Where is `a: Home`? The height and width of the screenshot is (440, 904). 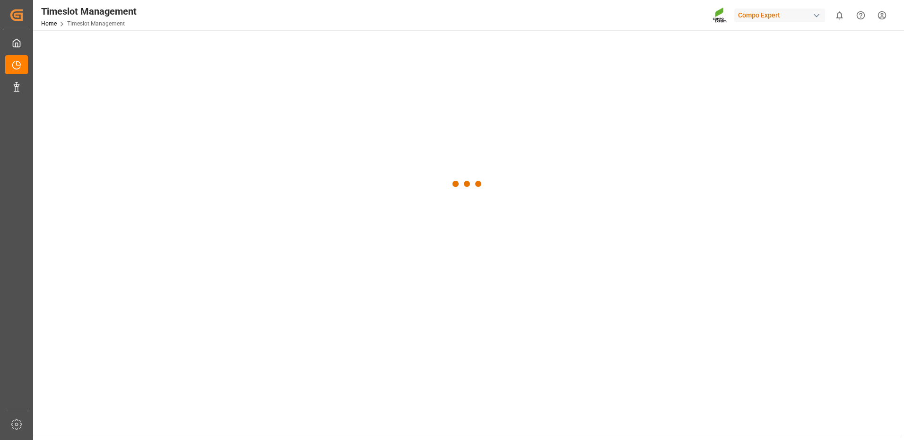
a: Home is located at coordinates (49, 24).